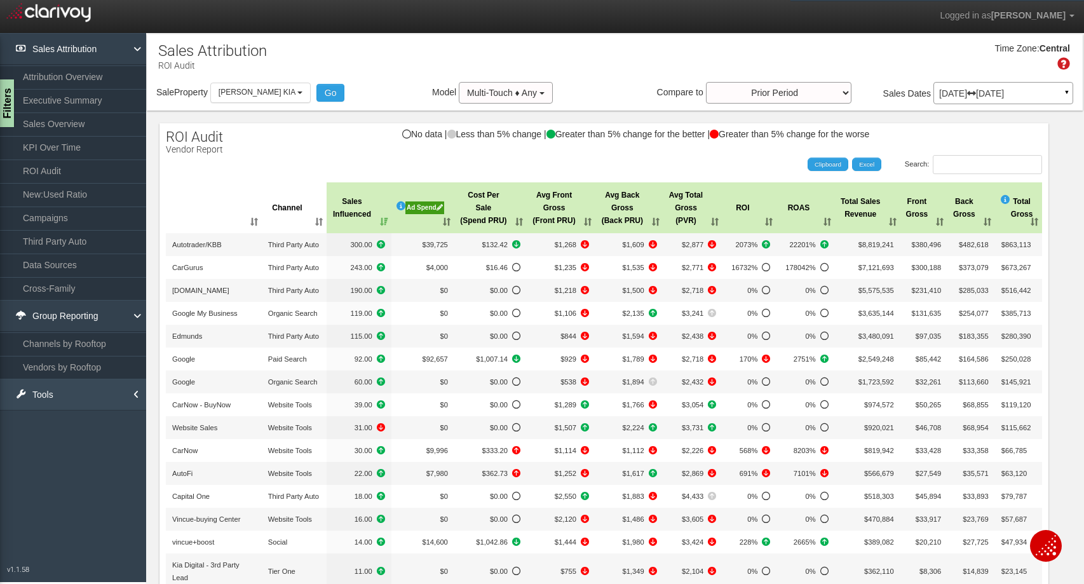  I want to click on span: -1055, so click(693, 451).